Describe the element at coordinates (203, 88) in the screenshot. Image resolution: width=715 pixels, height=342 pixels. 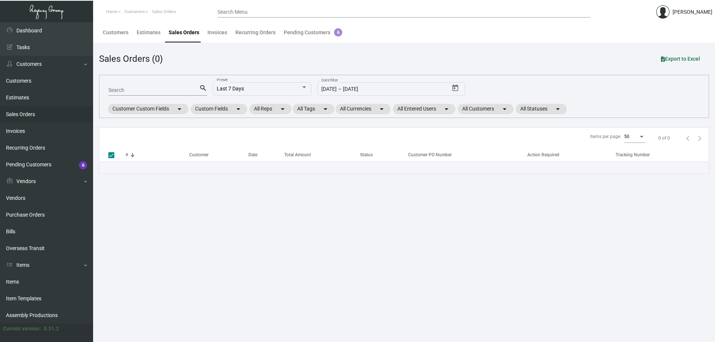
I see `mat-icon: search` at that location.